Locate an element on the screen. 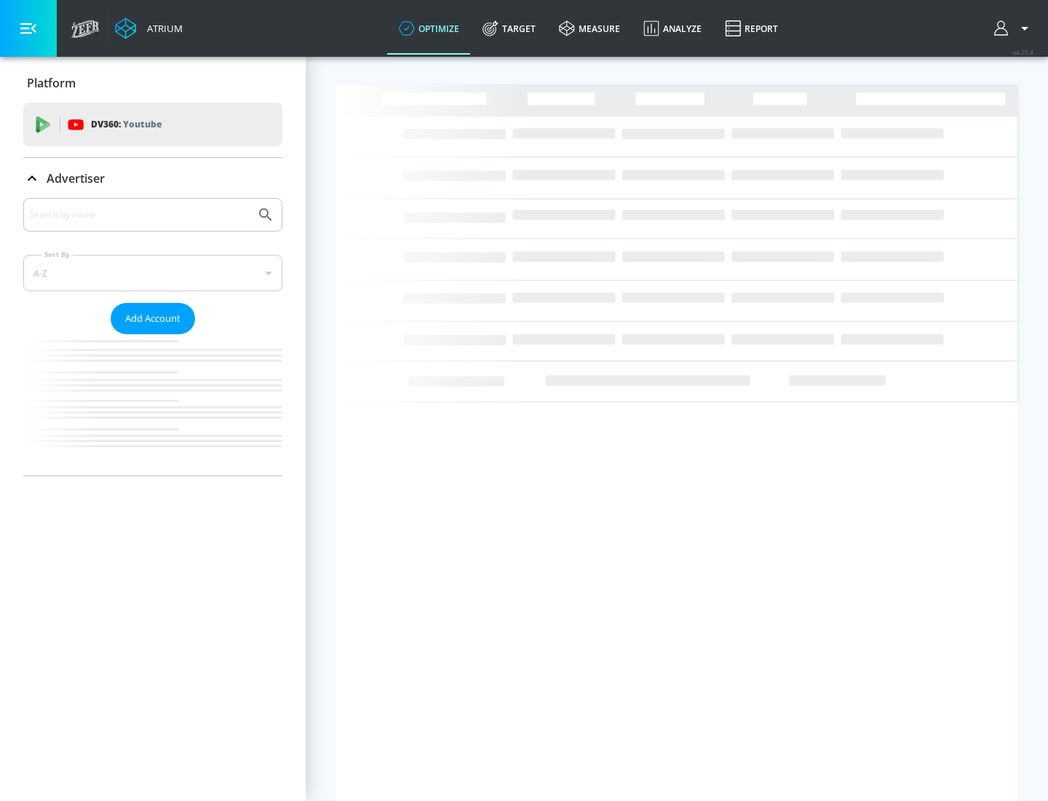 The width and height of the screenshot is (1048, 801). a: optimize is located at coordinates (429, 28).